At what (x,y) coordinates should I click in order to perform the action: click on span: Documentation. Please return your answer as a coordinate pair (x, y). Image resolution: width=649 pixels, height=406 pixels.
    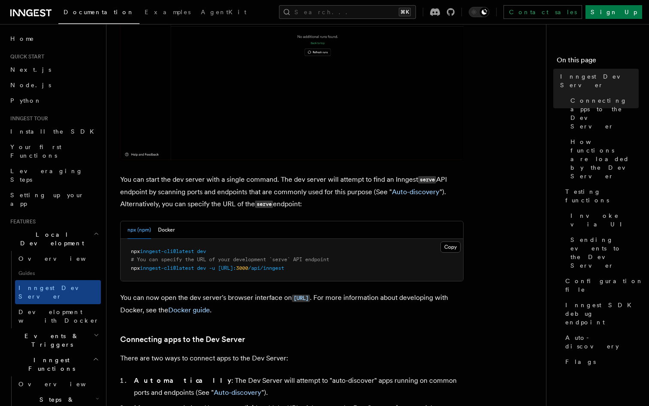
    Looking at the image, I should click on (99, 12).